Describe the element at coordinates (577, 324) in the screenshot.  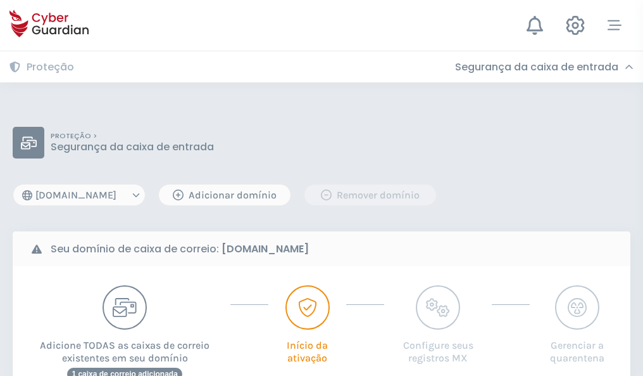
I see `button: Gerenciar a quarentena` at that location.